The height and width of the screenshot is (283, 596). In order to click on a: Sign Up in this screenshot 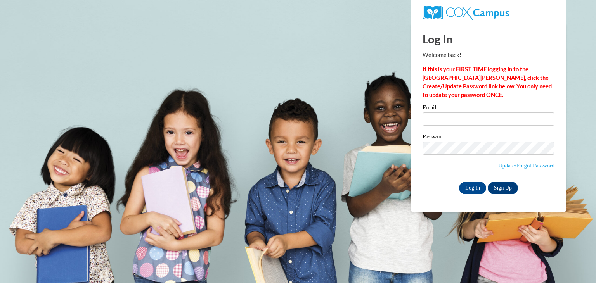, I will do `click(503, 188)`.